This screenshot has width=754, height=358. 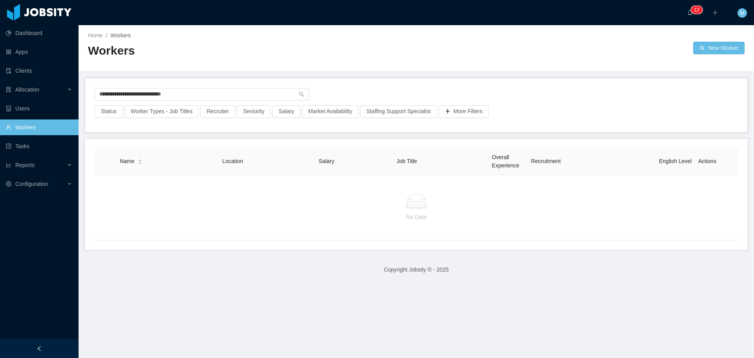 What do you see at coordinates (39, 52) in the screenshot?
I see `a: icon: appstoreApps` at bounding box center [39, 52].